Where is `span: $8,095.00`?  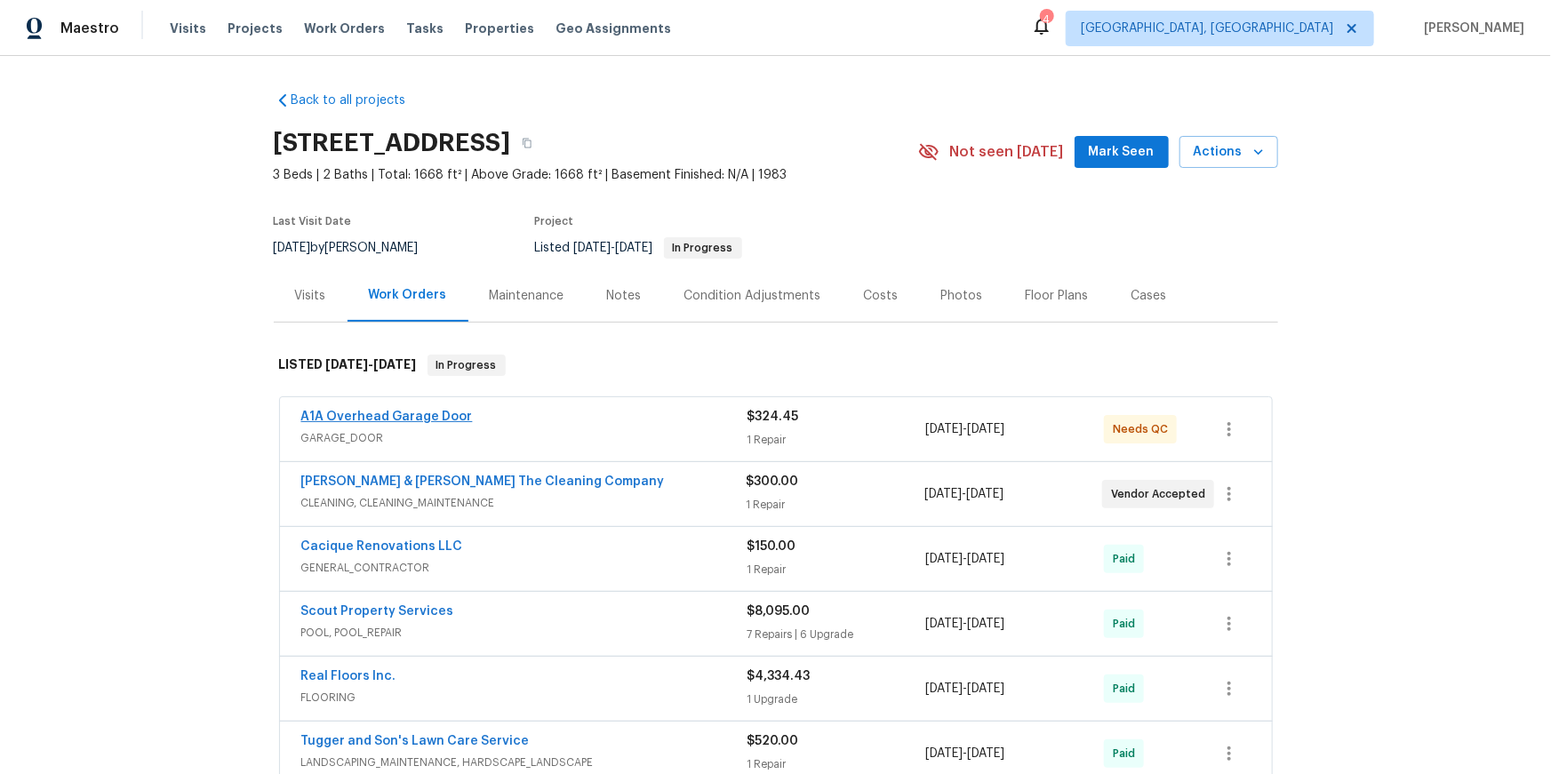 span: $8,095.00 is located at coordinates (779, 611).